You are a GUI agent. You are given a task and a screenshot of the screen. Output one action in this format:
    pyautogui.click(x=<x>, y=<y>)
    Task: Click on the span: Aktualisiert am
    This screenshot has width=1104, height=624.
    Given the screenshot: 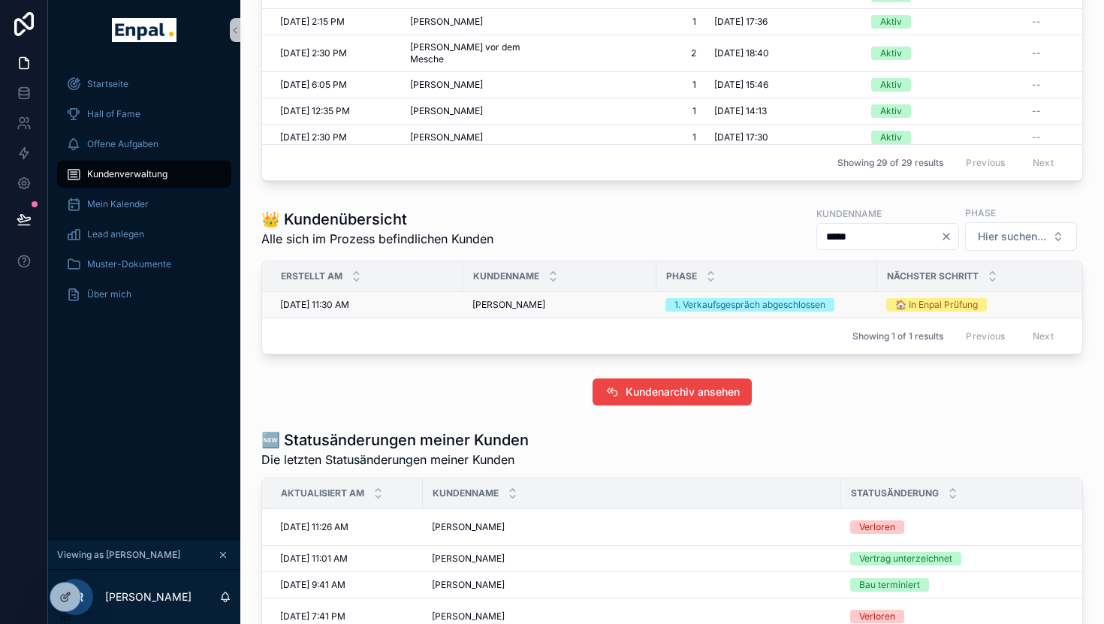 What is the action you would take?
    pyautogui.click(x=322, y=494)
    